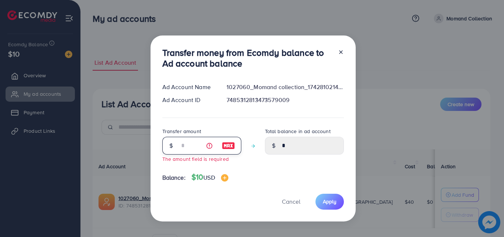 The height and width of the screenshot is (237, 504). I want to click on div: Ad Account ID, so click(189, 100).